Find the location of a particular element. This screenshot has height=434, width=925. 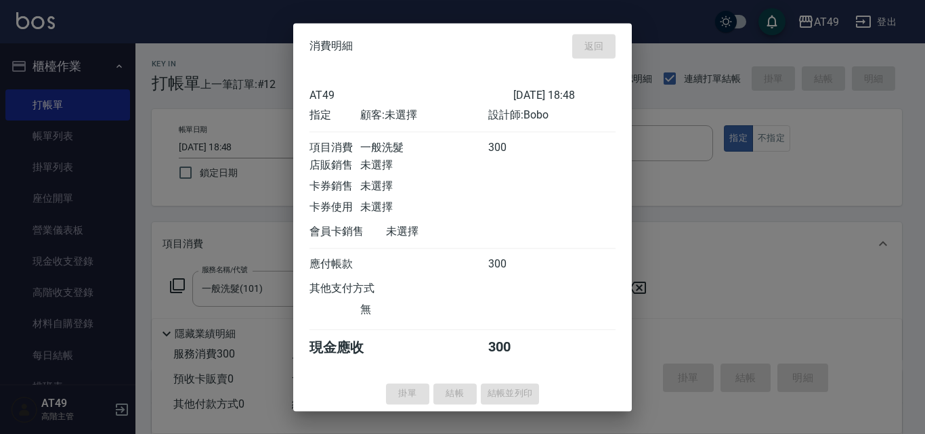

div: AT49 is located at coordinates (411, 95).